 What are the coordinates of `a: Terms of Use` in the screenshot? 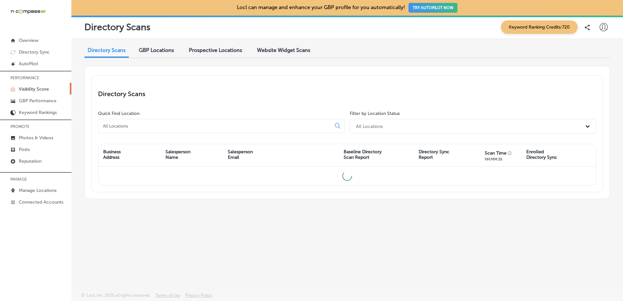 It's located at (168, 297).